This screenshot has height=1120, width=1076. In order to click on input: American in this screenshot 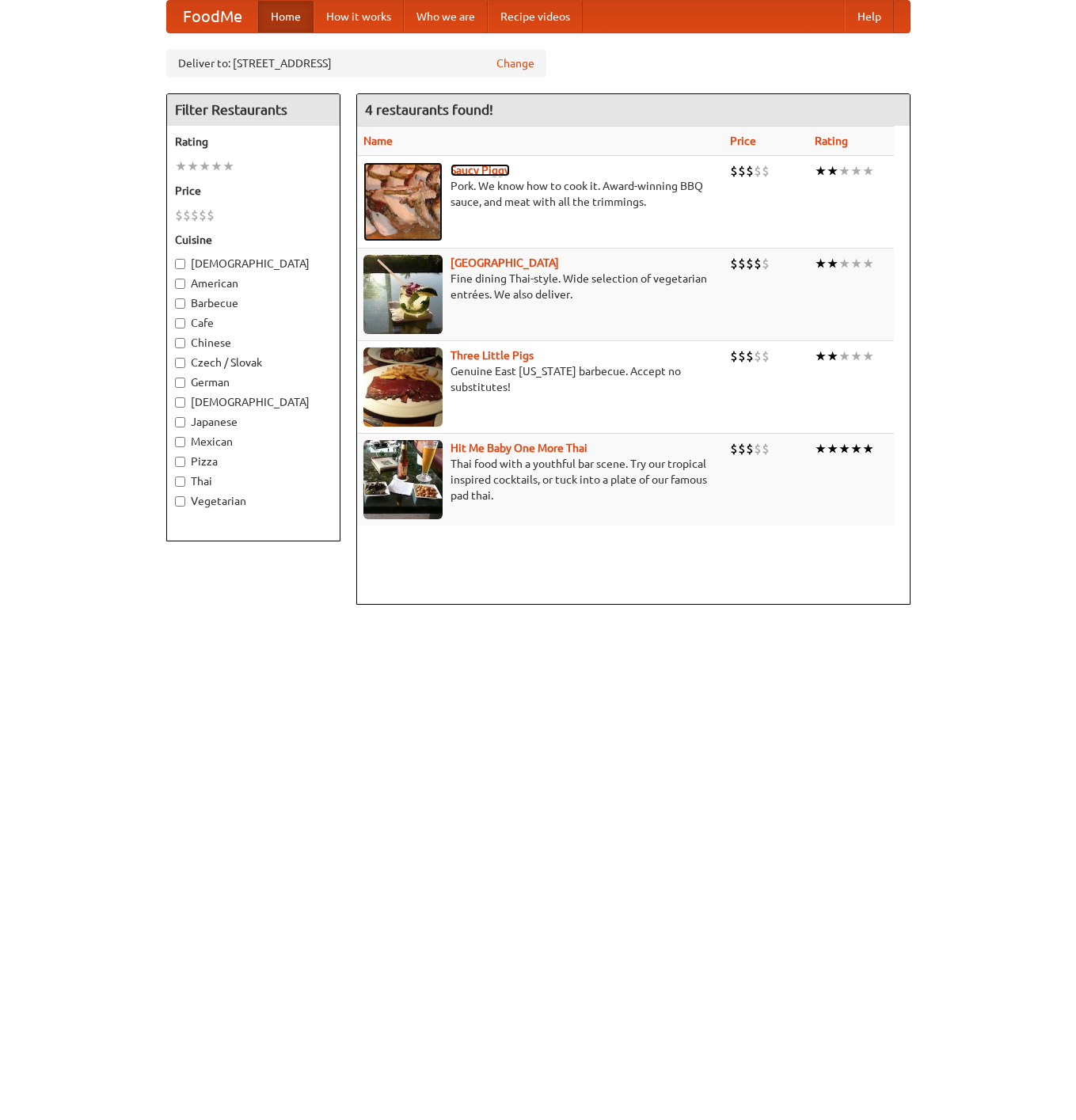, I will do `click(180, 284)`.